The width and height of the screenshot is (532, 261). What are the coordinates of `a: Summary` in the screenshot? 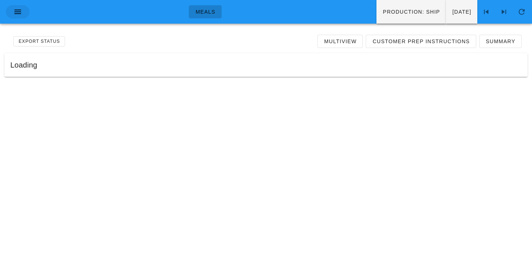 It's located at (500, 41).